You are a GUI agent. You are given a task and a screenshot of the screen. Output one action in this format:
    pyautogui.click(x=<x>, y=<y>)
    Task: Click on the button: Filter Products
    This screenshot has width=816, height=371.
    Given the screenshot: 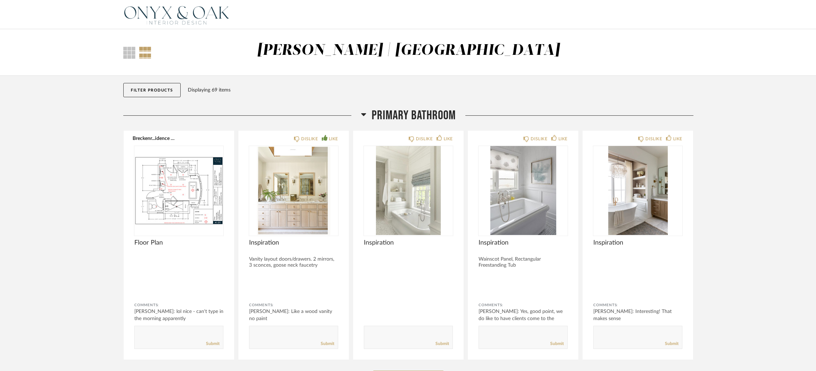 What is the action you would take?
    pyautogui.click(x=152, y=90)
    